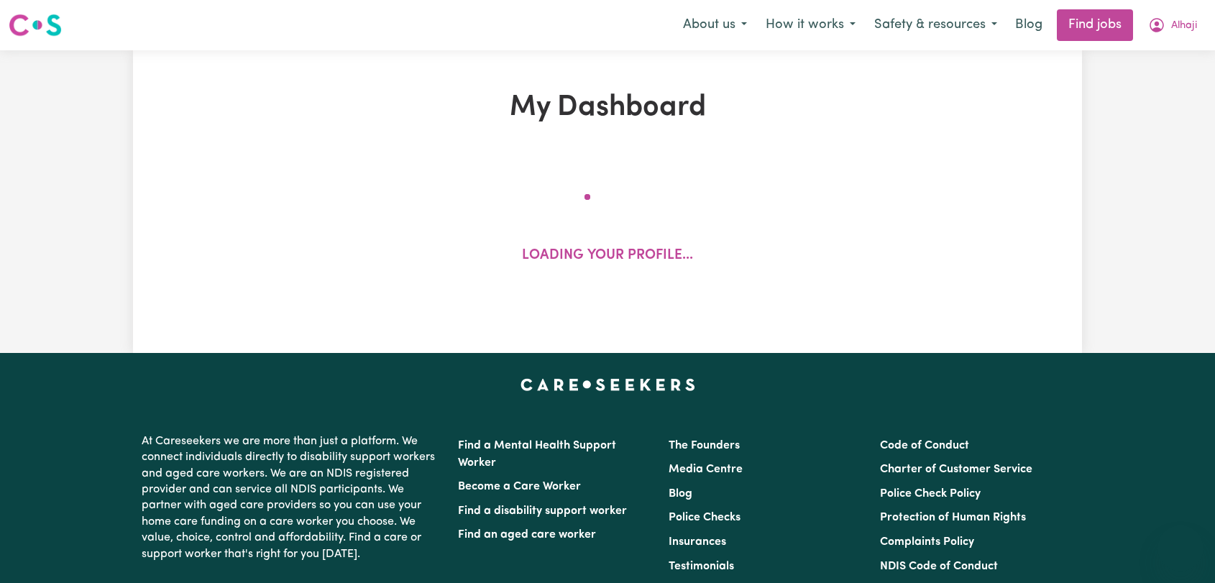  I want to click on h1: My Dashboard, so click(608, 108).